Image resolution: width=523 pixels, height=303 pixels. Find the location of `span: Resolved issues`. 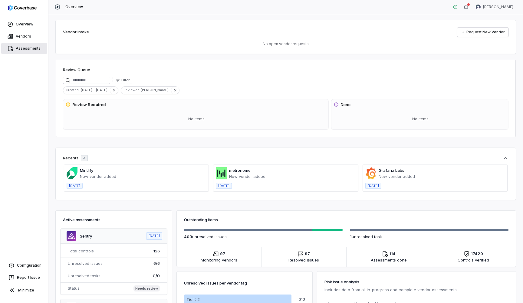

span: Resolved issues is located at coordinates (304, 260).